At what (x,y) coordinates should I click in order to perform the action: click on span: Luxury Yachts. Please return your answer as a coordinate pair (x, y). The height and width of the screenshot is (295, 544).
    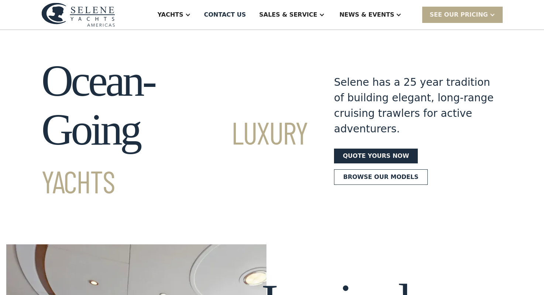
    Looking at the image, I should click on (174, 156).